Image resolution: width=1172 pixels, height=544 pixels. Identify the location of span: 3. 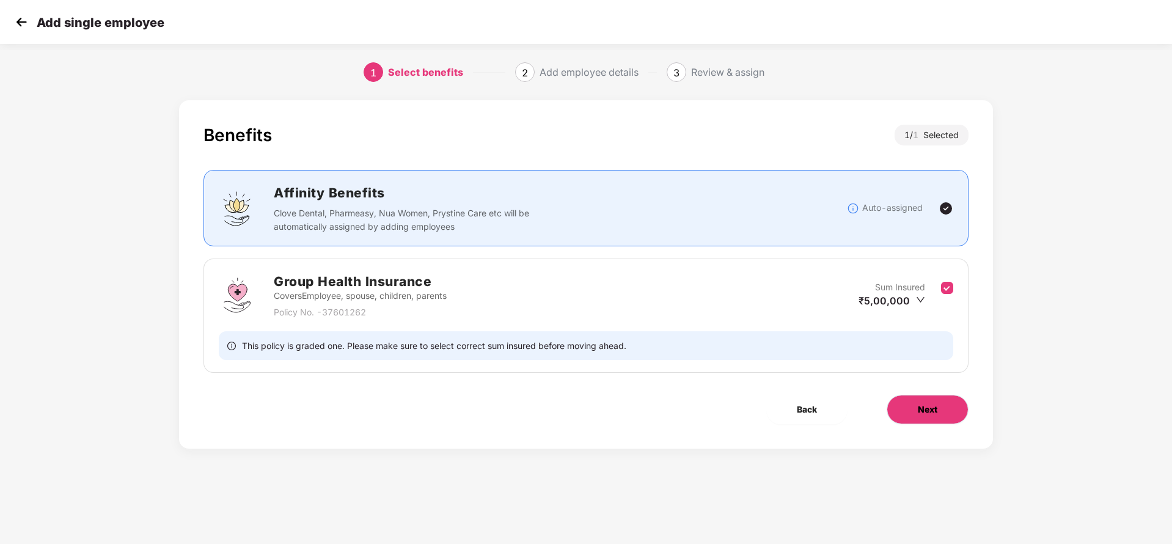
(676, 73).